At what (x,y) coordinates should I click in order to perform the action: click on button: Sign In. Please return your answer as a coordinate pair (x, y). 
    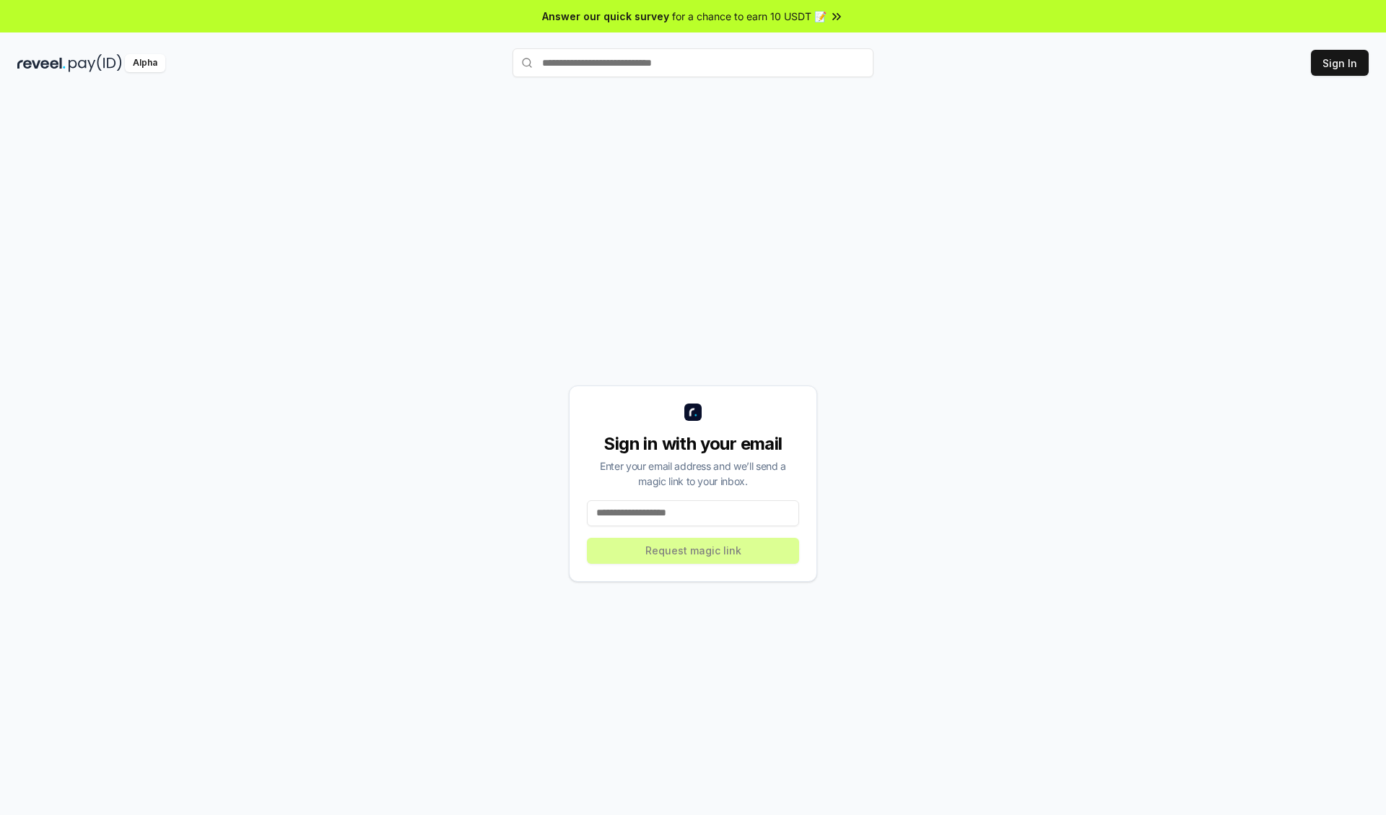
    Looking at the image, I should click on (1340, 63).